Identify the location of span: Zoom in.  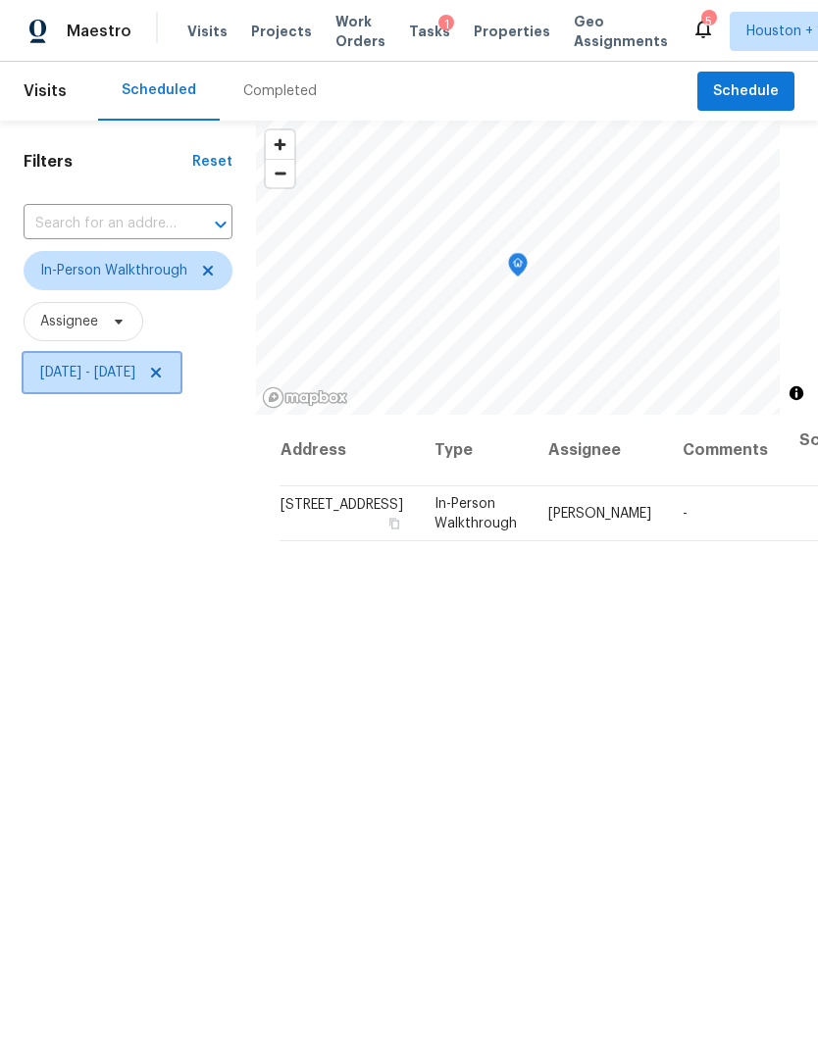
(280, 144).